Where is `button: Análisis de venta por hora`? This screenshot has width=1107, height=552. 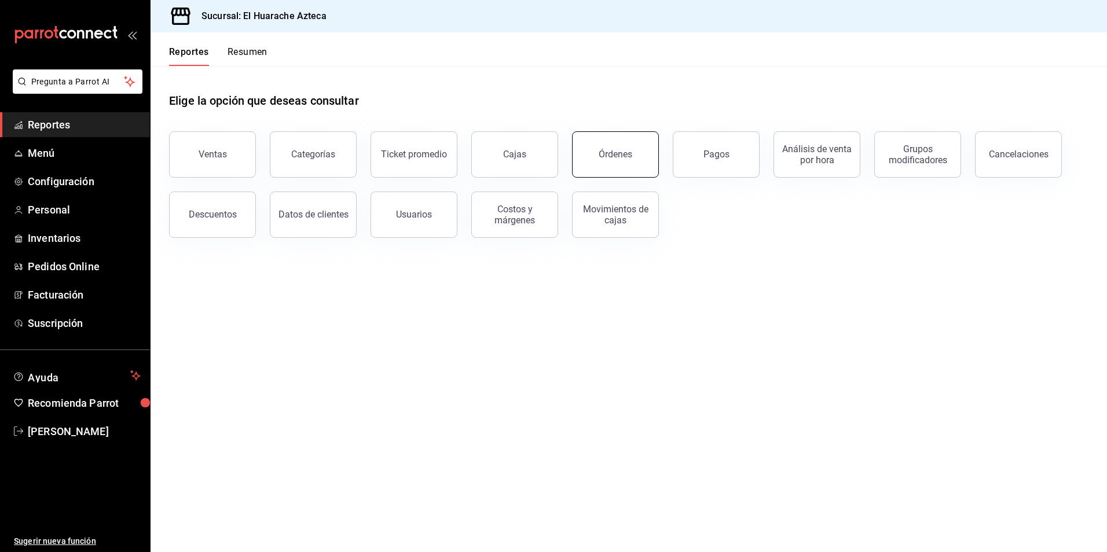
button: Análisis de venta por hora is located at coordinates (817, 155).